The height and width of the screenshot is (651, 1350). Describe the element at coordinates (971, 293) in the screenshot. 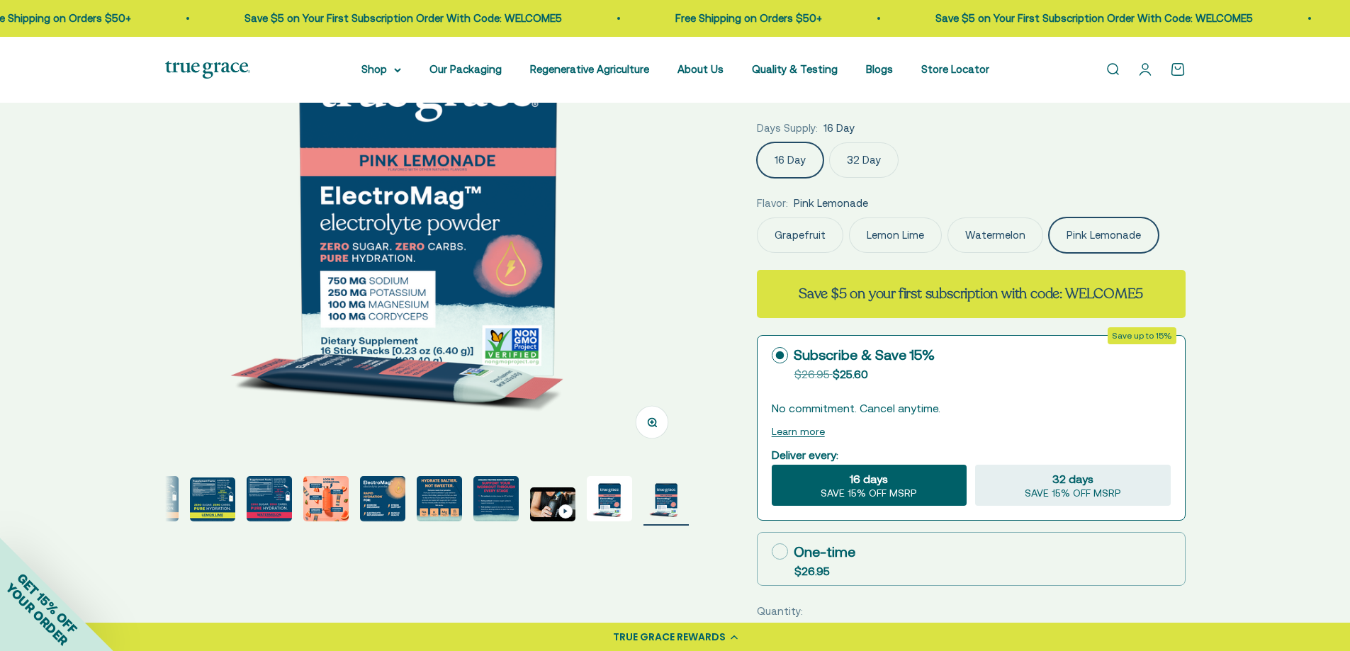

I see `strong: Save $5 on your first subscription with code: WELCOME5` at that location.